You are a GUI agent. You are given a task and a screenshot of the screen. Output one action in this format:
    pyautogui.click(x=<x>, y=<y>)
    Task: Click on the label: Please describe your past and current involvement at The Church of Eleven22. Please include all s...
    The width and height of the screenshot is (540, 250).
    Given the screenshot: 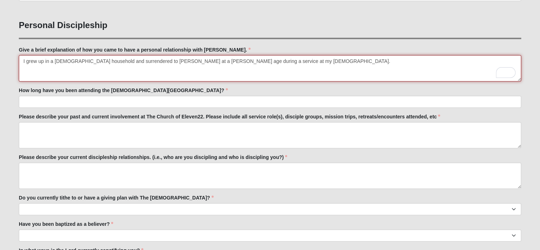 What is the action you would take?
    pyautogui.click(x=229, y=117)
    